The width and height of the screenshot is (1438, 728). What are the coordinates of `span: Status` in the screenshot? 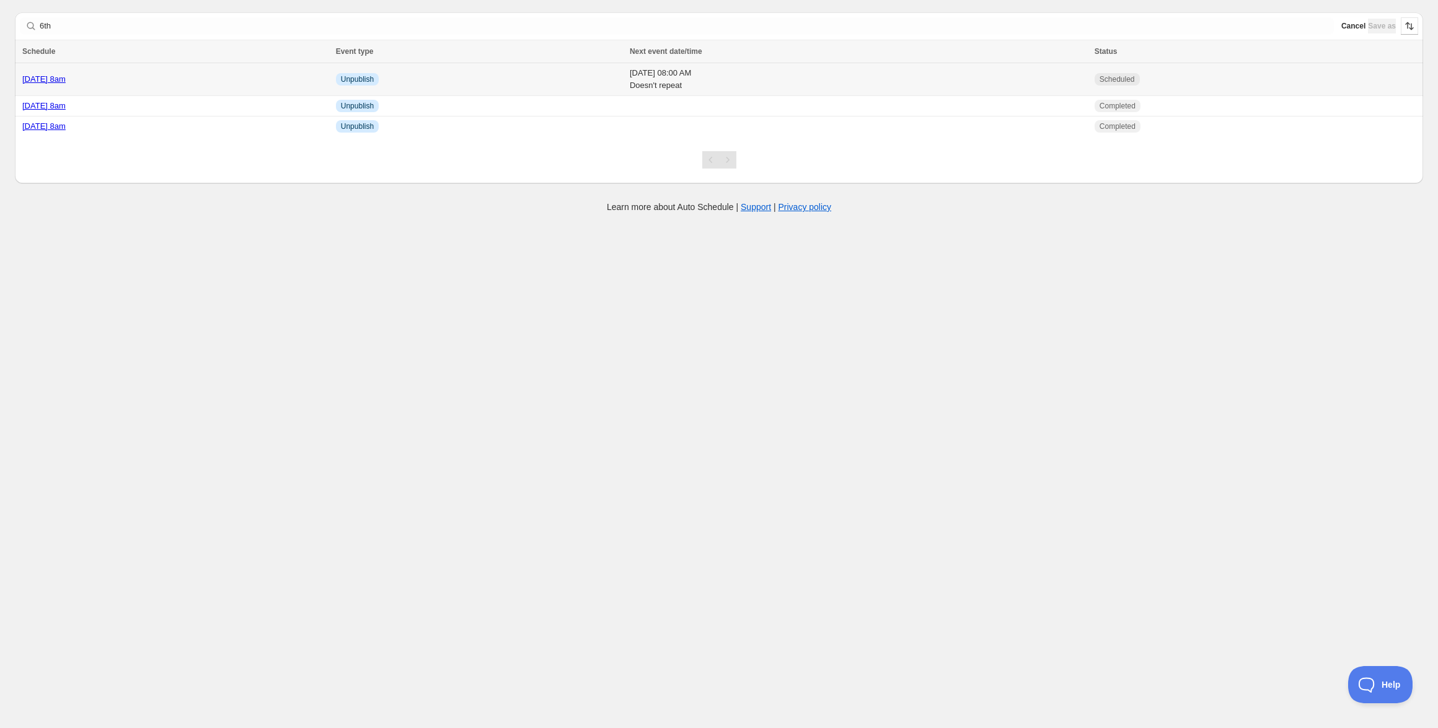 It's located at (1105, 51).